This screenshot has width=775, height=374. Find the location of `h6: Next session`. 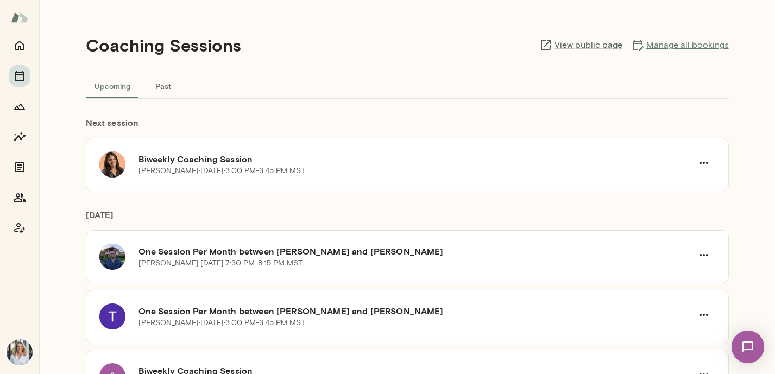

h6: Next session is located at coordinates (408, 127).